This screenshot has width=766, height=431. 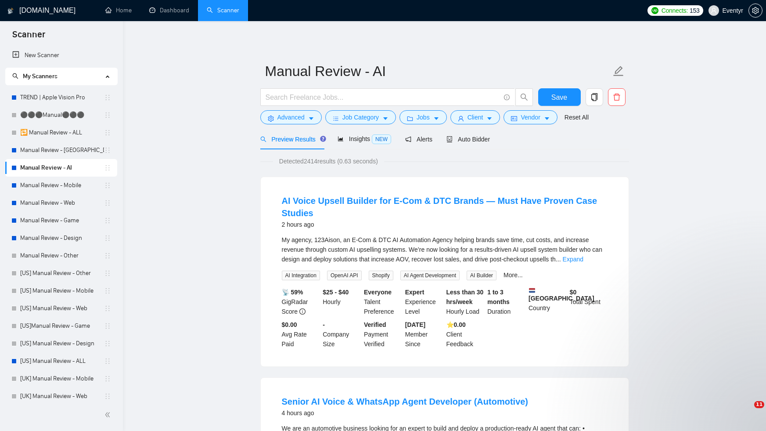 I want to click on b: Expert, so click(x=415, y=292).